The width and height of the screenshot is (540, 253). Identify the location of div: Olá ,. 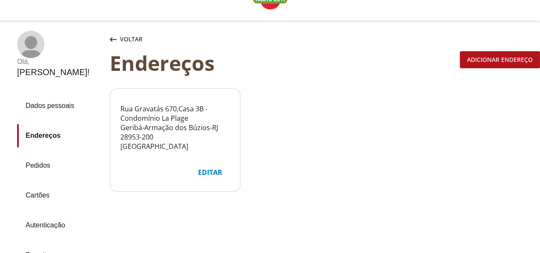
(53, 62).